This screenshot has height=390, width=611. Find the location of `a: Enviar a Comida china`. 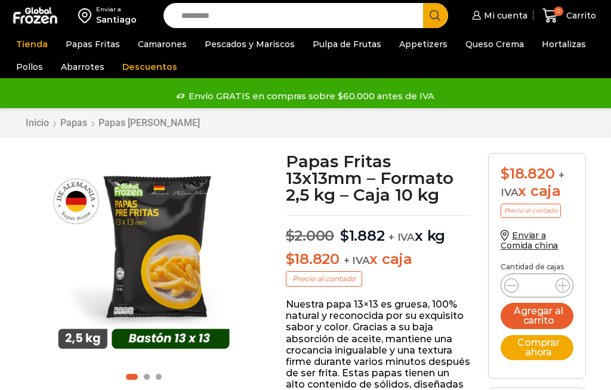

a: Enviar a Comida china is located at coordinates (529, 240).